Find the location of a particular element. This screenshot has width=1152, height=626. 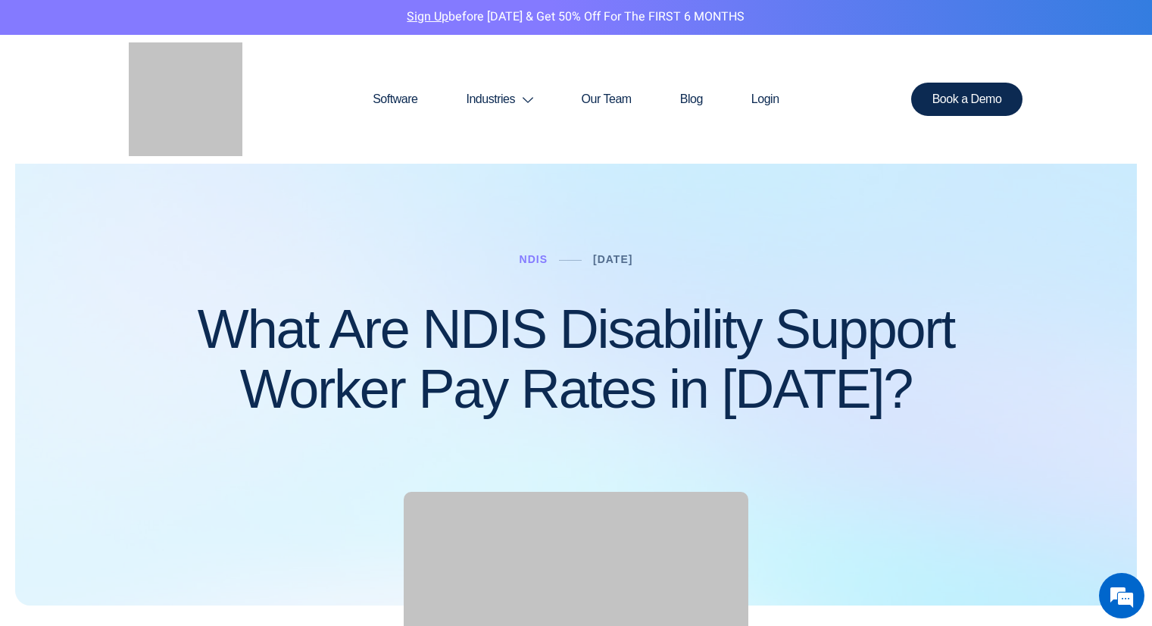

a: Software is located at coordinates (395, 99).